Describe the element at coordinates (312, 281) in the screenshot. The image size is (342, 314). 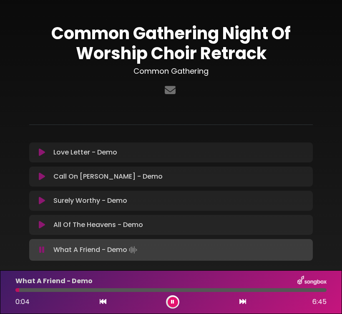
I see `img: songbox-logo-white.png` at that location.